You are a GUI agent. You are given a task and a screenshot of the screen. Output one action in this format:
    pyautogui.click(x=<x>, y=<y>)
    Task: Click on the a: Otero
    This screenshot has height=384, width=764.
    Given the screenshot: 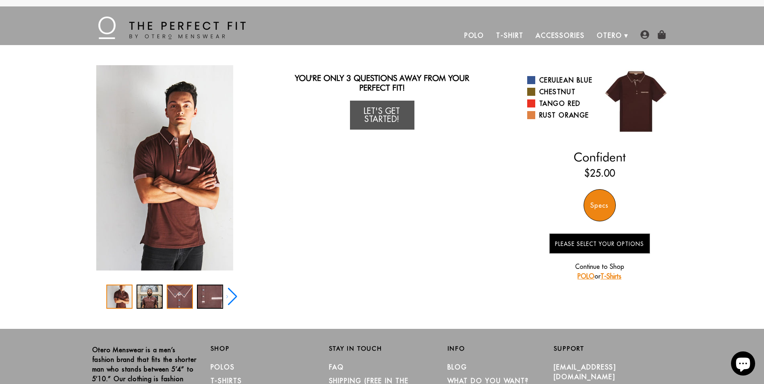 What is the action you would take?
    pyautogui.click(x=609, y=35)
    